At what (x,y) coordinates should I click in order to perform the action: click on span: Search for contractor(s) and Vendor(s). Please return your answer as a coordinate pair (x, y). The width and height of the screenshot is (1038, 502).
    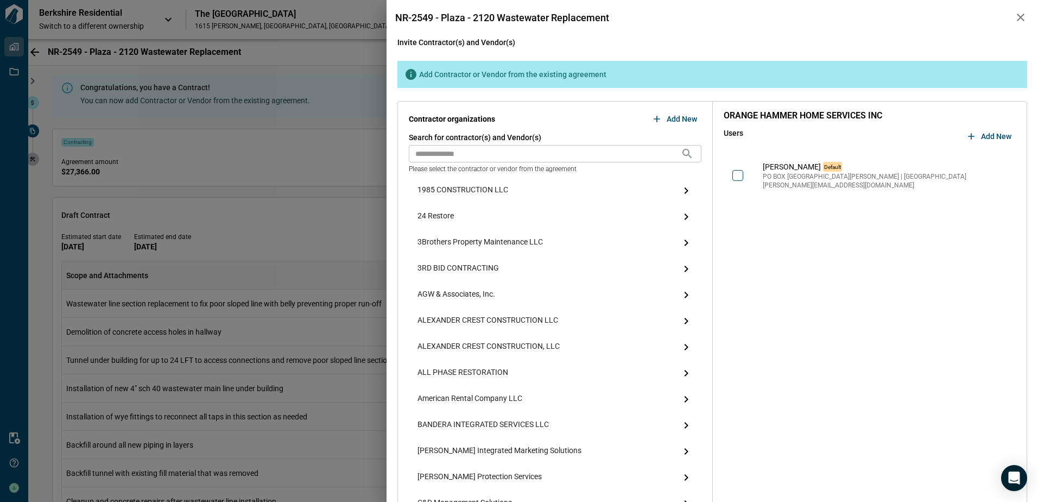
    Looking at the image, I should click on (555, 137).